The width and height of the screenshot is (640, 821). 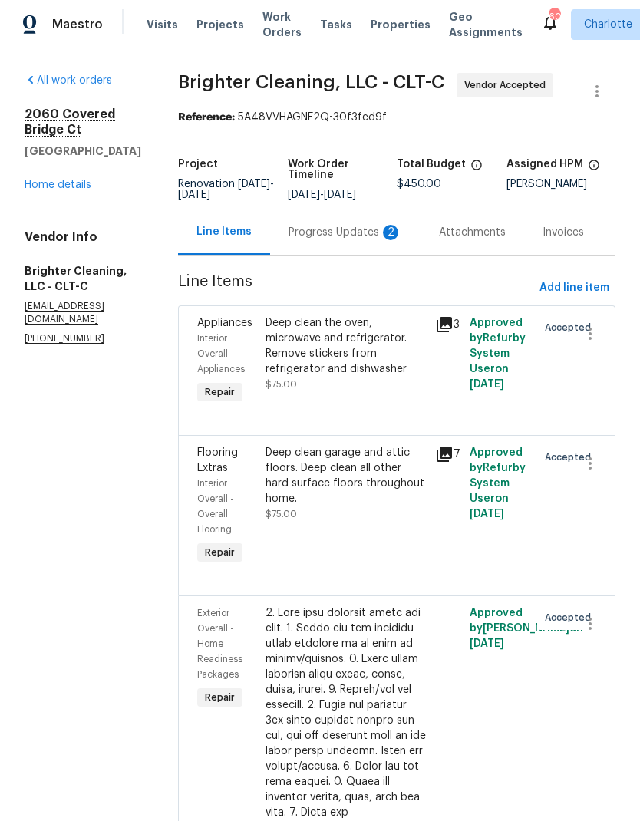 What do you see at coordinates (83, 278) in the screenshot?
I see `h5: Brighter Cleaning, LLC - CLT-C` at bounding box center [83, 278].